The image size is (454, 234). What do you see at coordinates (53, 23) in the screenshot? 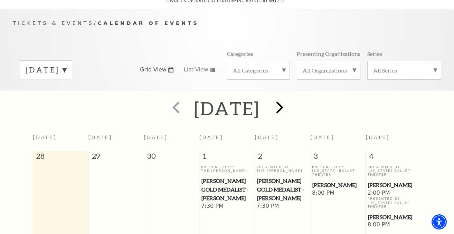
I see `span: Tickets & Events` at bounding box center [53, 23].